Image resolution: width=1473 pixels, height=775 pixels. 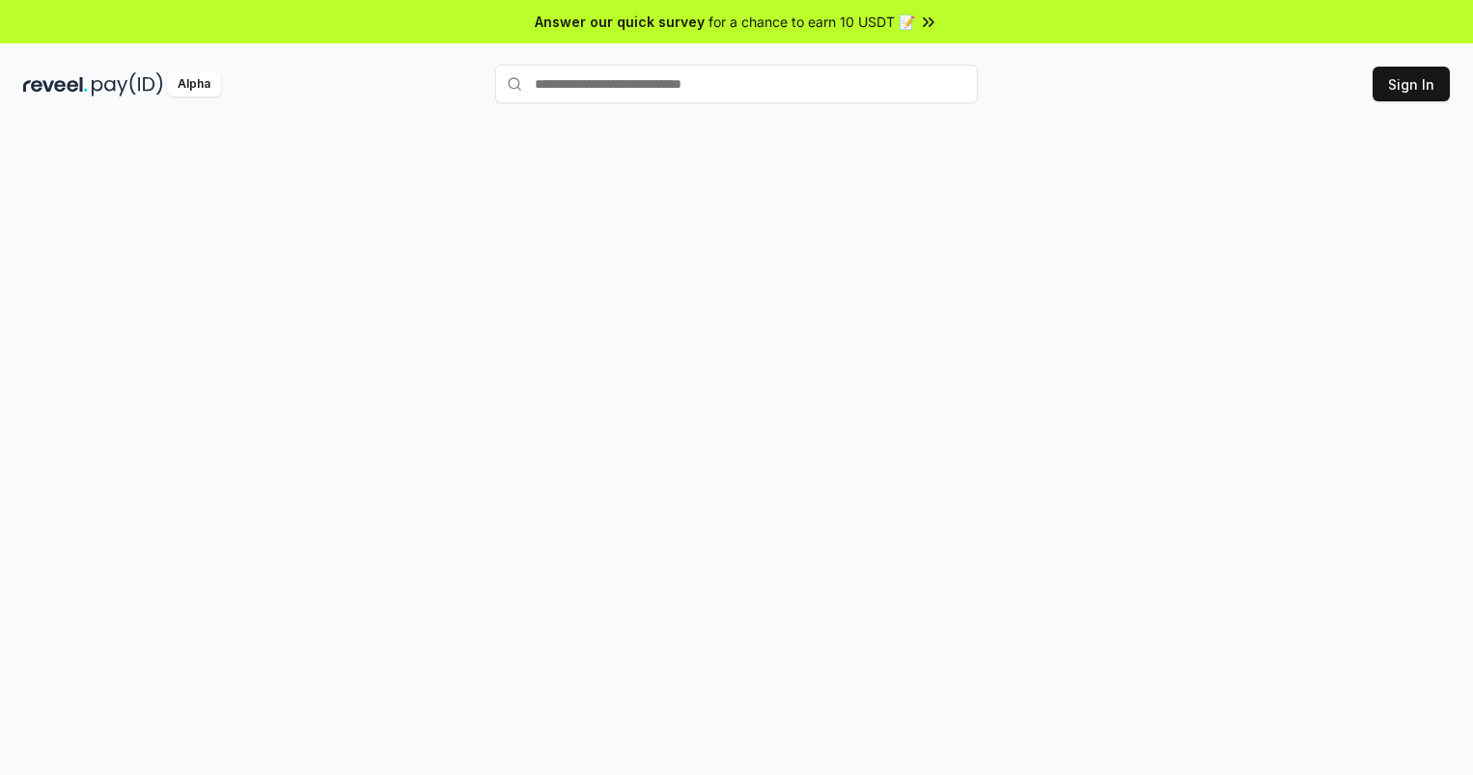 I want to click on button: Sign In, so click(x=1411, y=84).